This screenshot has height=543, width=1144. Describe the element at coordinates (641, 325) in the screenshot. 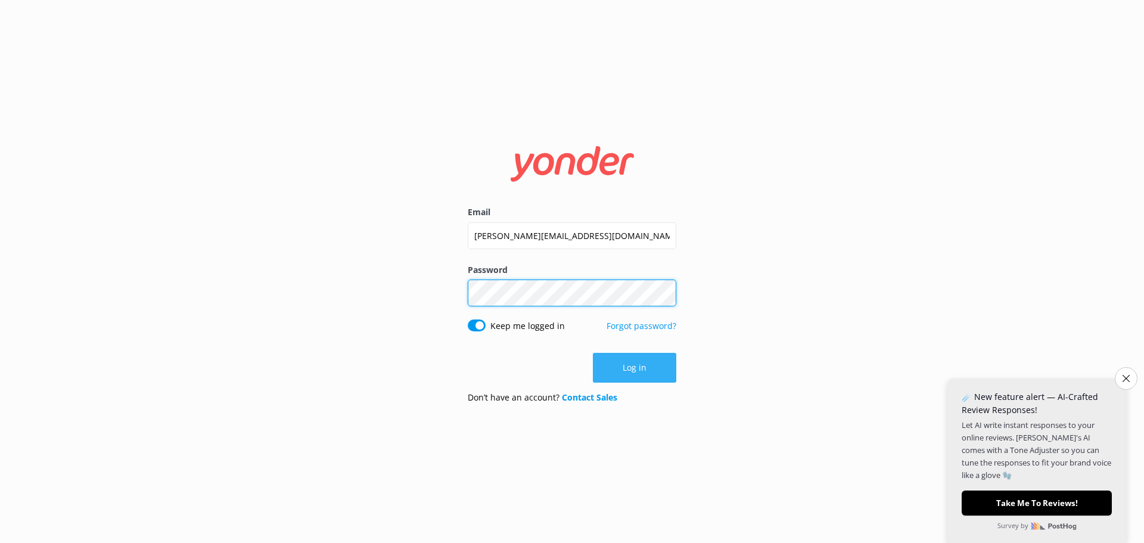

I see `a: Forgot password?` at that location.